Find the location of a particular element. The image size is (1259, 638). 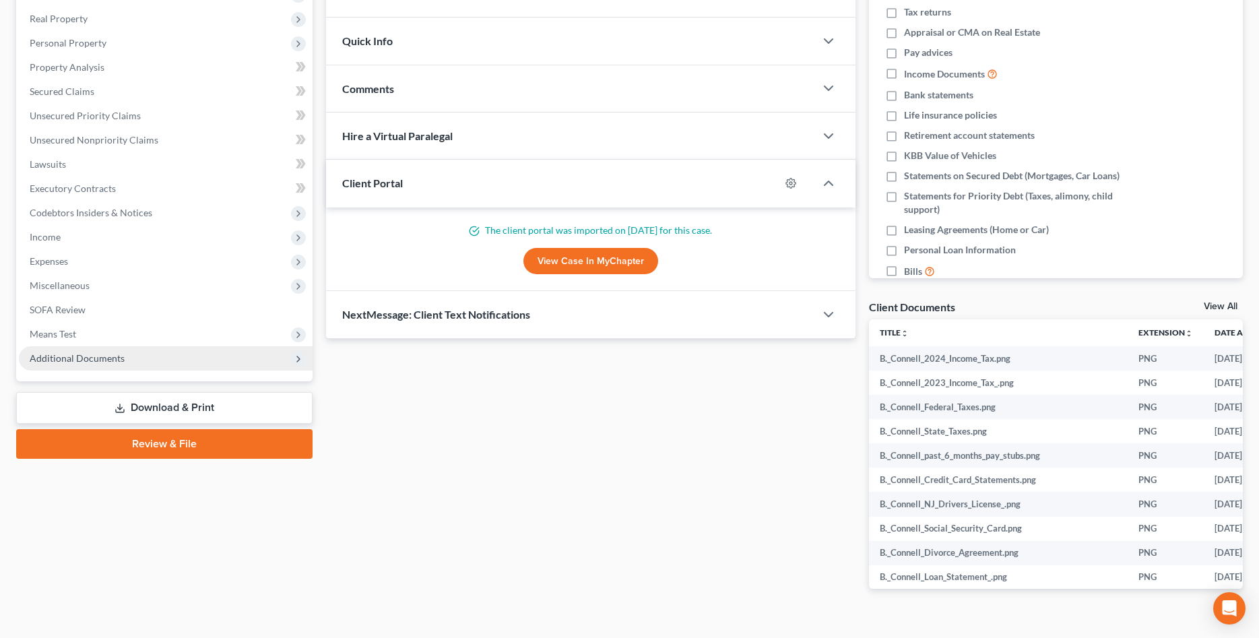

td: B._Connell_Social_Security_Card.png is located at coordinates (999, 529).